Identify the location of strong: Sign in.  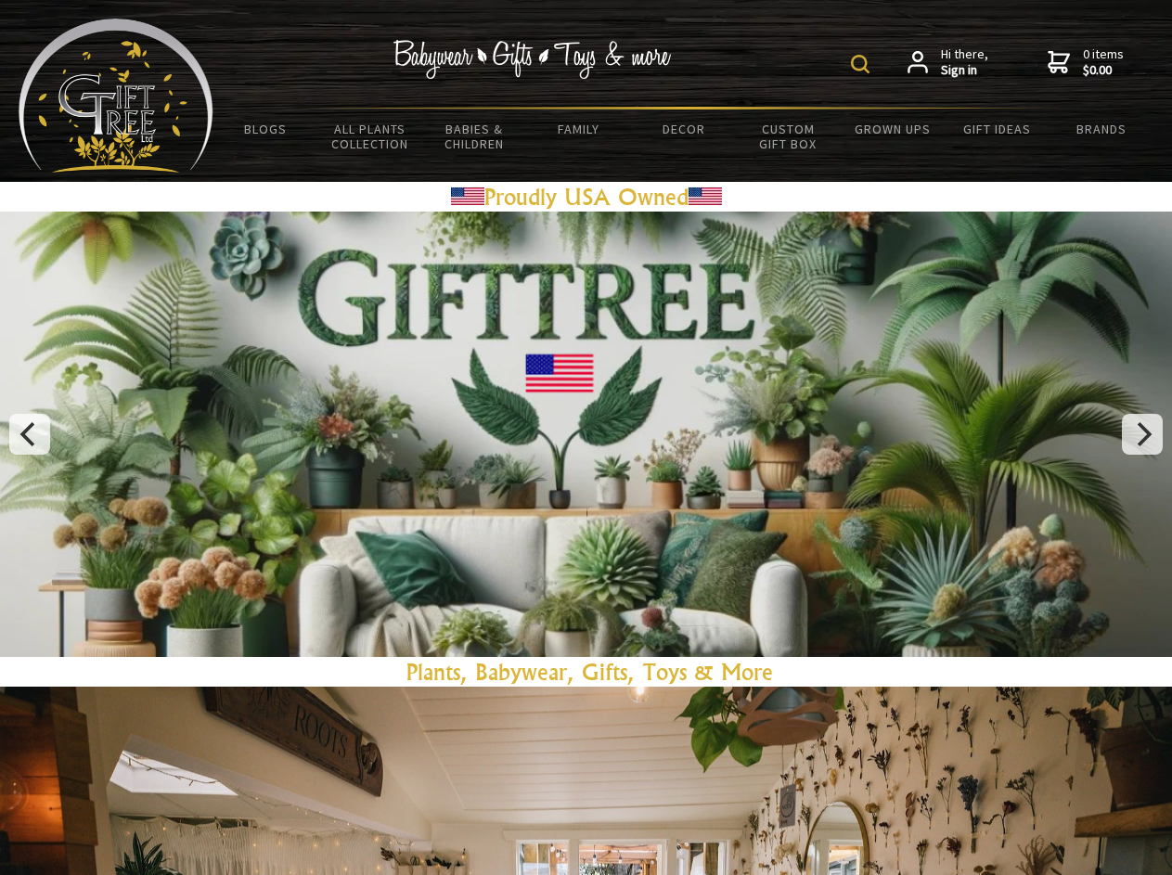
(964, 71).